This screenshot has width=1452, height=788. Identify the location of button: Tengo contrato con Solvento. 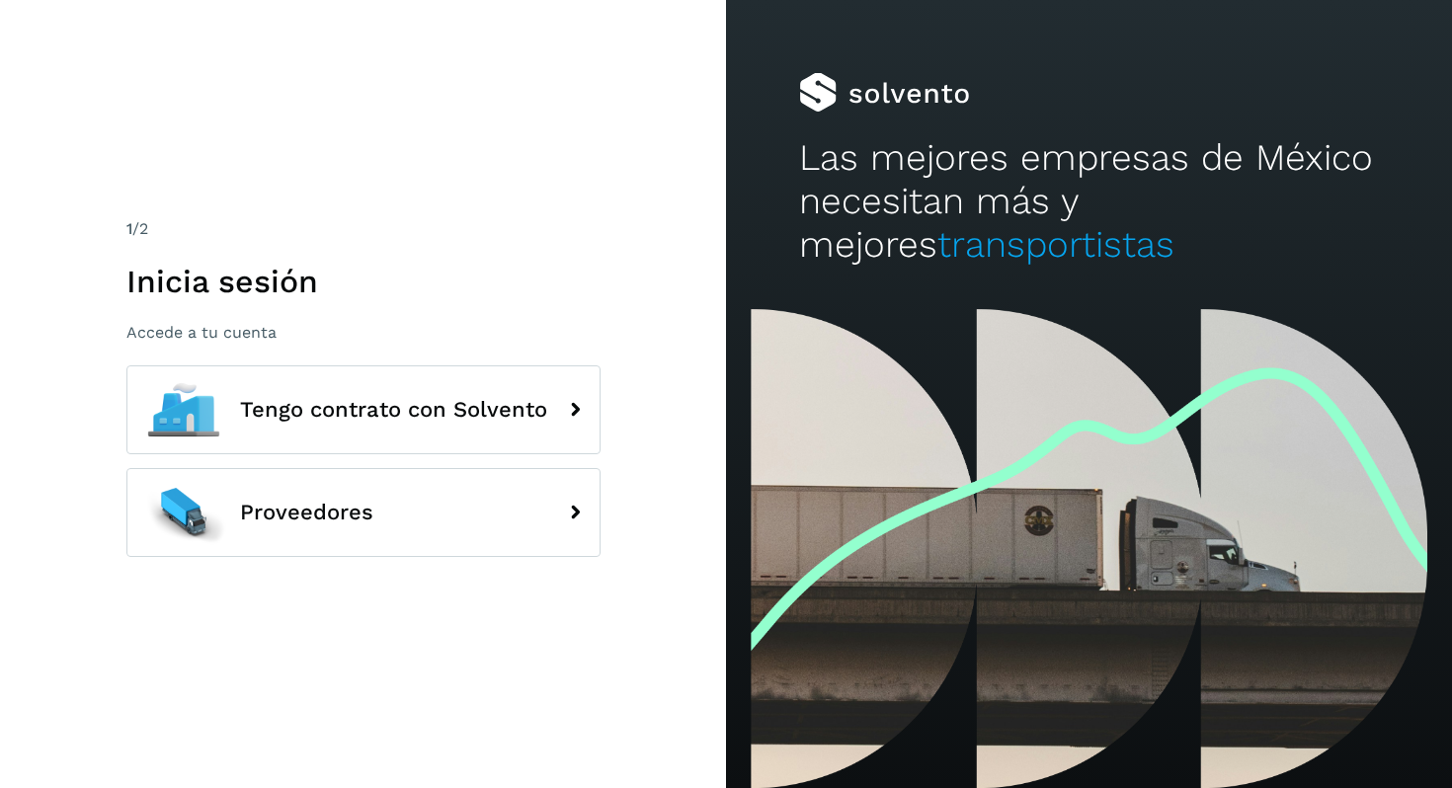
(364, 410).